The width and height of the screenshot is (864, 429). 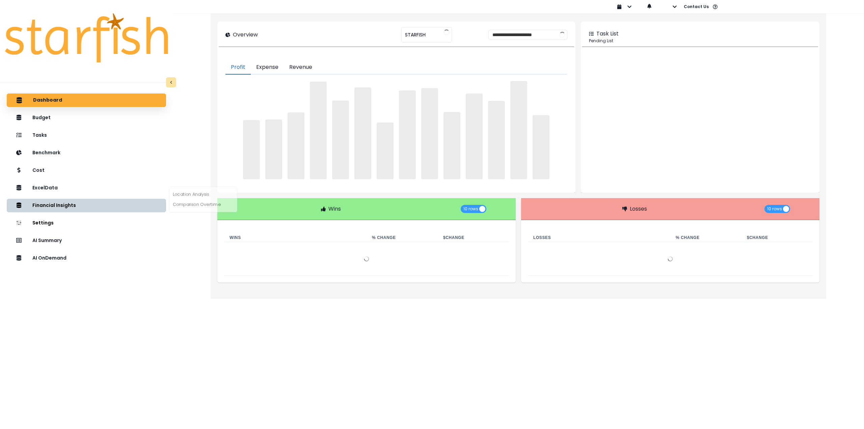 What do you see at coordinates (599, 238) in the screenshot?
I see `th: Losses` at bounding box center [599, 238].